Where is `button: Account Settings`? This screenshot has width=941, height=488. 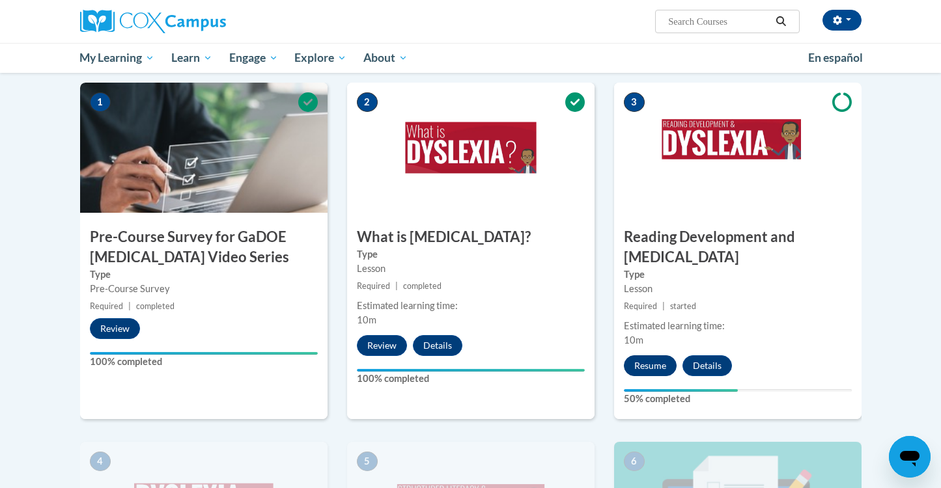 button: Account Settings is located at coordinates (842, 20).